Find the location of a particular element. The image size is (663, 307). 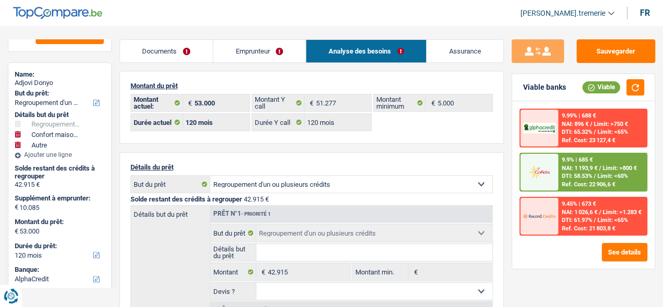

a: Assurance is located at coordinates (465, 51).